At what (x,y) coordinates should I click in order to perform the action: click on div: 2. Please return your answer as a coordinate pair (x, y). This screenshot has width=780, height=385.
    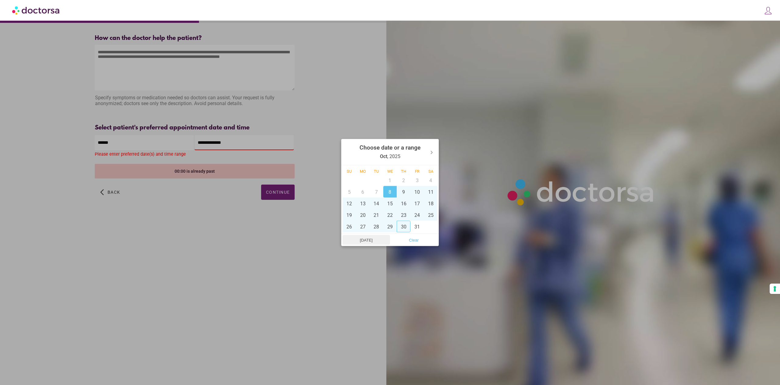
    Looking at the image, I should click on (404, 180).